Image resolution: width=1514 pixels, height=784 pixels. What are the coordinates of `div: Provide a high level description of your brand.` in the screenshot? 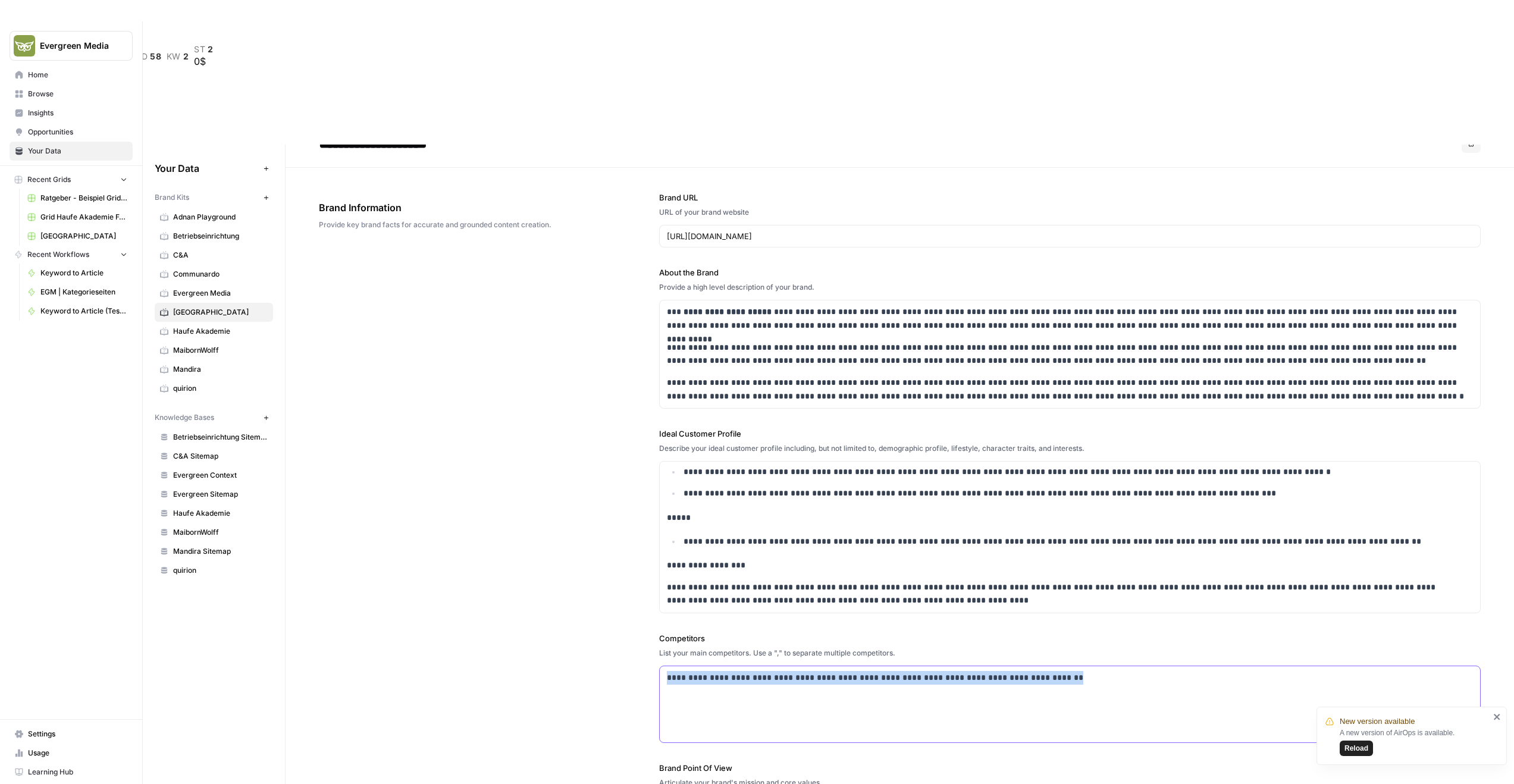 It's located at (1070, 287).